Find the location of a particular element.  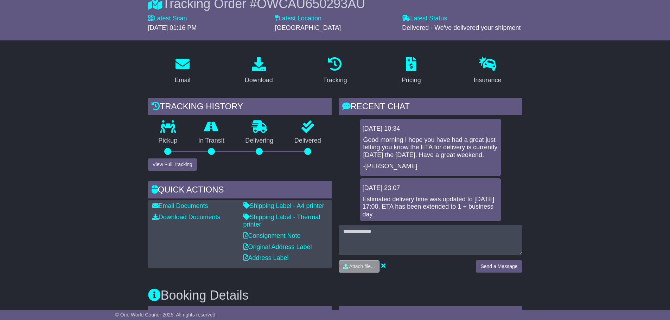

a: Shipping Label - Thermal printer is located at coordinates (282, 221).